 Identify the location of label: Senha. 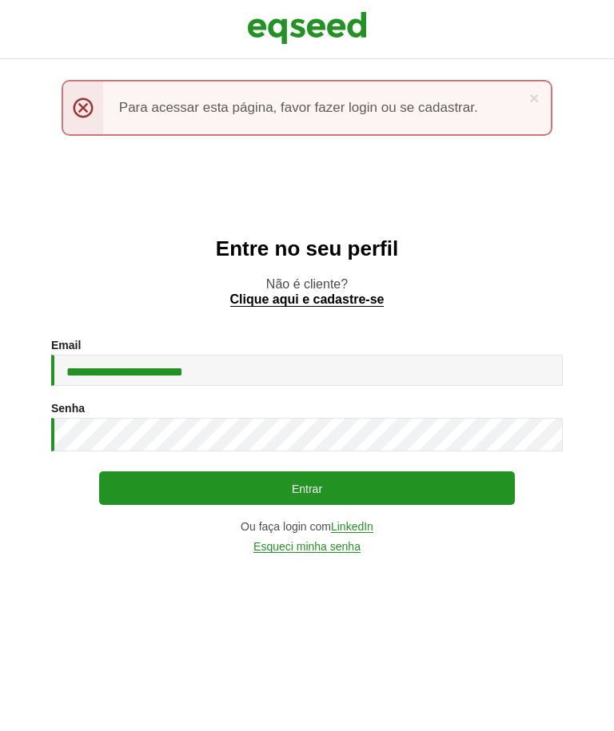
(68, 408).